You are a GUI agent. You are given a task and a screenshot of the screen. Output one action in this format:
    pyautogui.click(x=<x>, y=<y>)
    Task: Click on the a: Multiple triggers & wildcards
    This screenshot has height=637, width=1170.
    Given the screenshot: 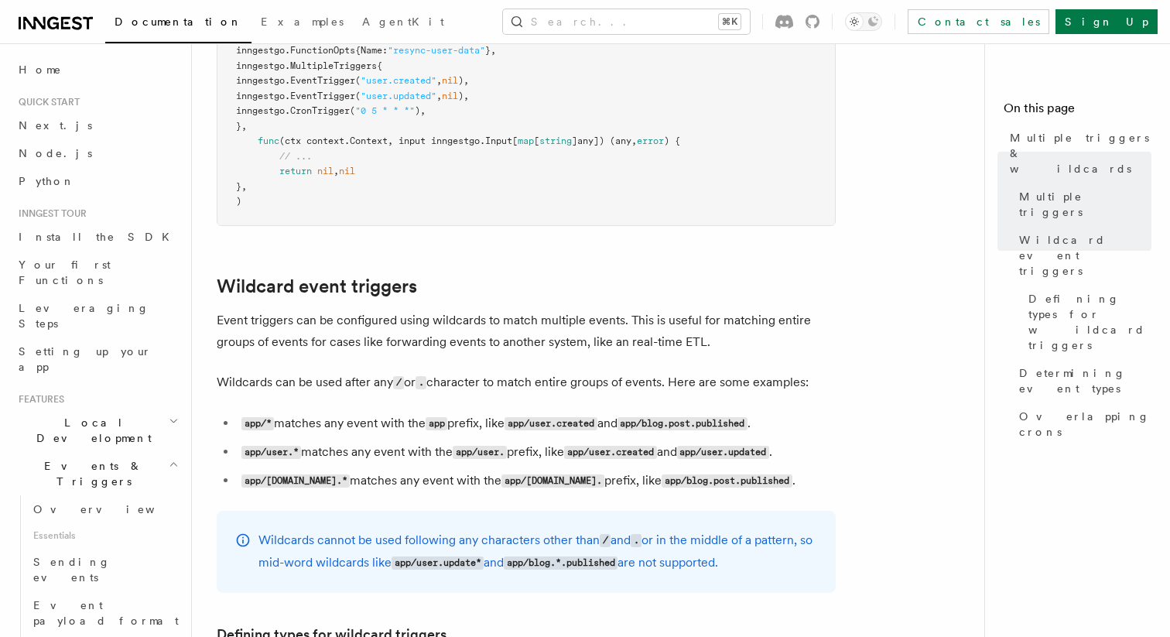 What is the action you would take?
    pyautogui.click(x=1078, y=153)
    